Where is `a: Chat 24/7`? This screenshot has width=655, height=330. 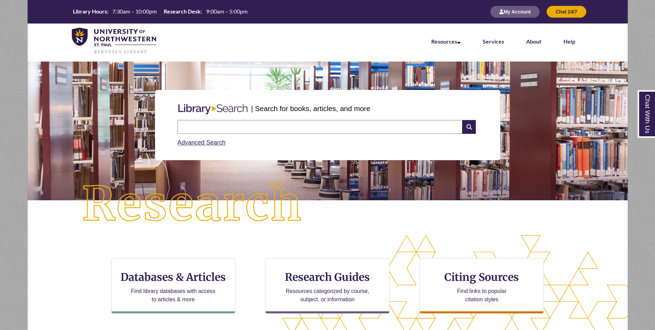 a: Chat 24/7 is located at coordinates (566, 11).